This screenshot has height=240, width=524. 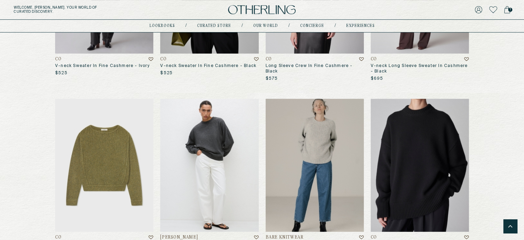 I want to click on img: logo, so click(x=262, y=10).